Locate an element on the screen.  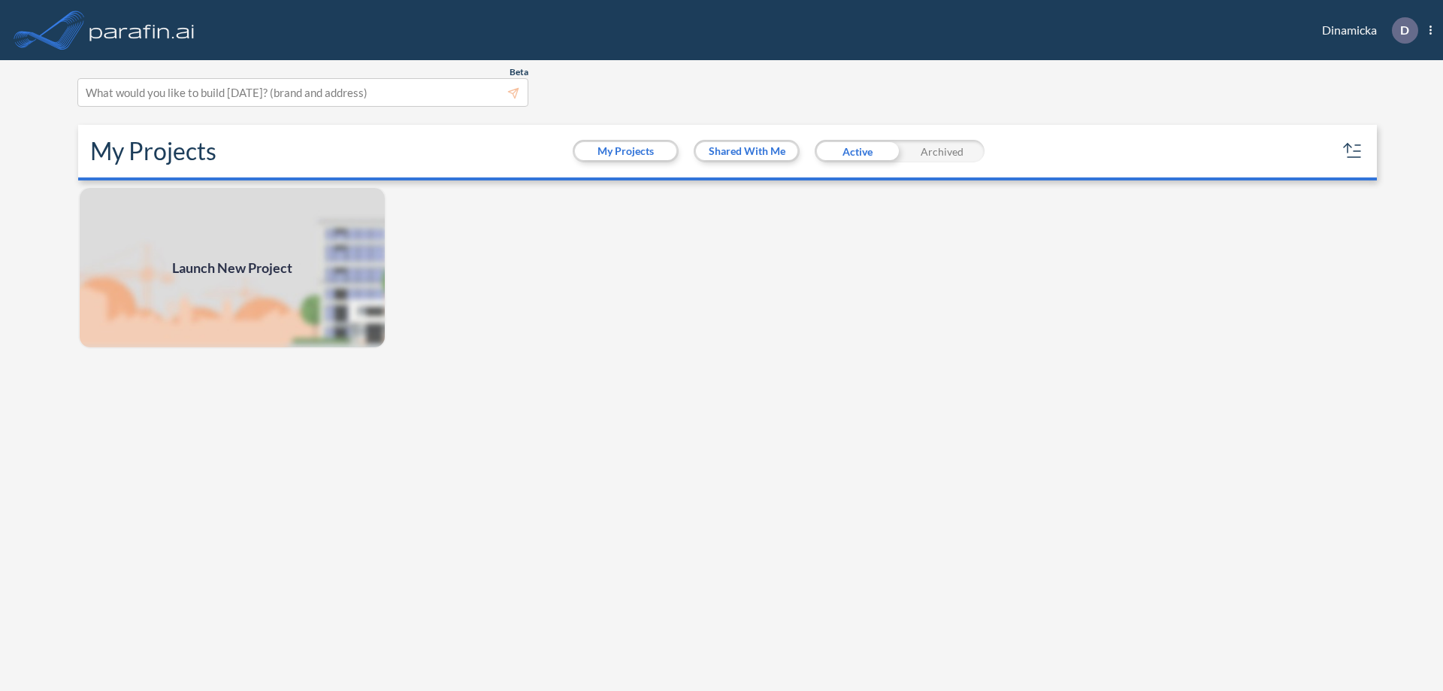
button: Shared With Me is located at coordinates (746, 151).